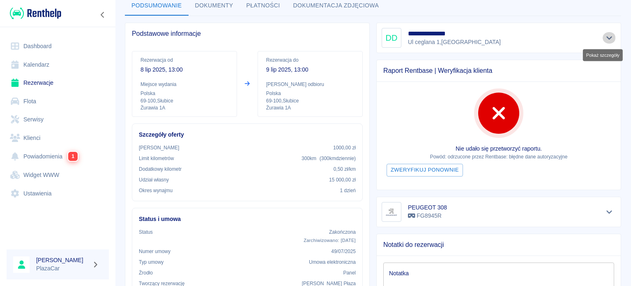 The image size is (631, 286). Describe the element at coordinates (34, 13) in the screenshot. I see `a: Renthelp logo` at that location.